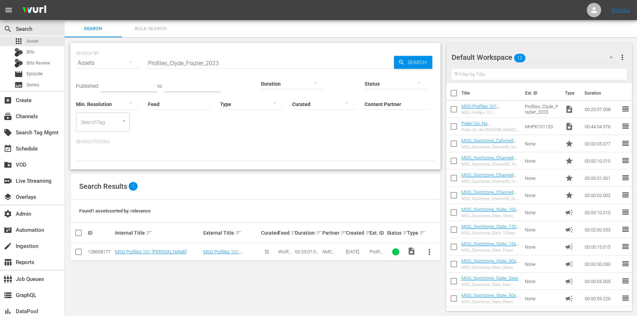 The width and height of the screenshot is (637, 316). Describe the element at coordinates (103, 186) in the screenshot. I see `span: Search Results` at that location.